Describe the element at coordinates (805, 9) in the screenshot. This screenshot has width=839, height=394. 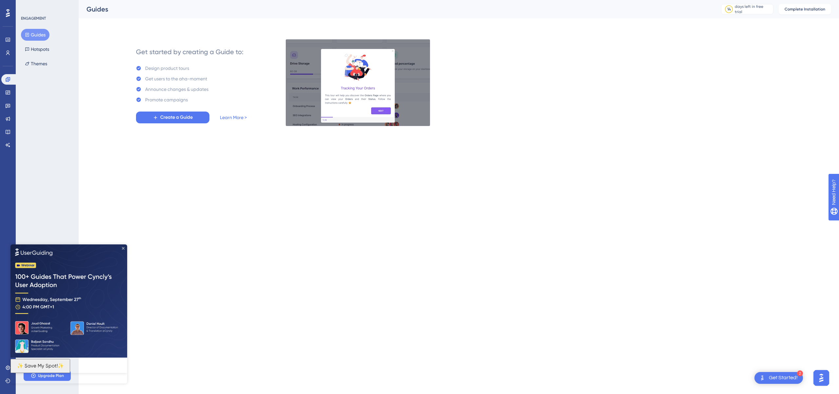
I see `button: Complete Installation` at that location.